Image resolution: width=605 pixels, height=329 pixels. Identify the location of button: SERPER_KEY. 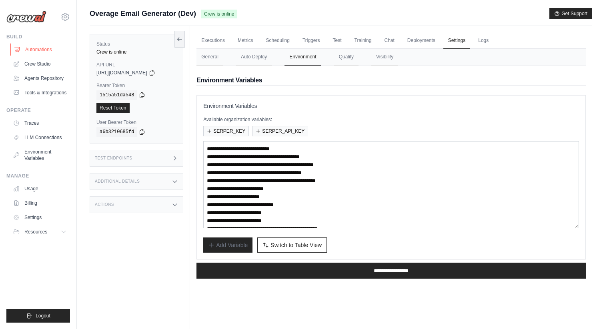
(226, 131).